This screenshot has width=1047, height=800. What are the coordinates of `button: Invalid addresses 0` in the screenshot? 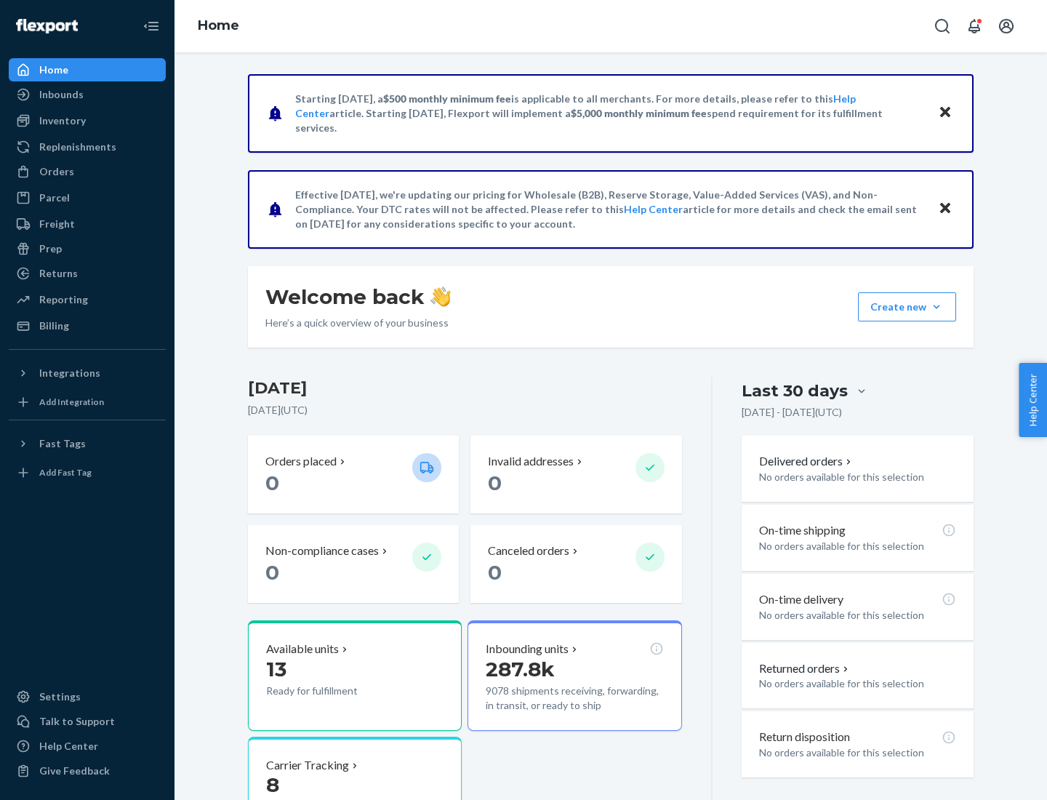 It's located at (576, 474).